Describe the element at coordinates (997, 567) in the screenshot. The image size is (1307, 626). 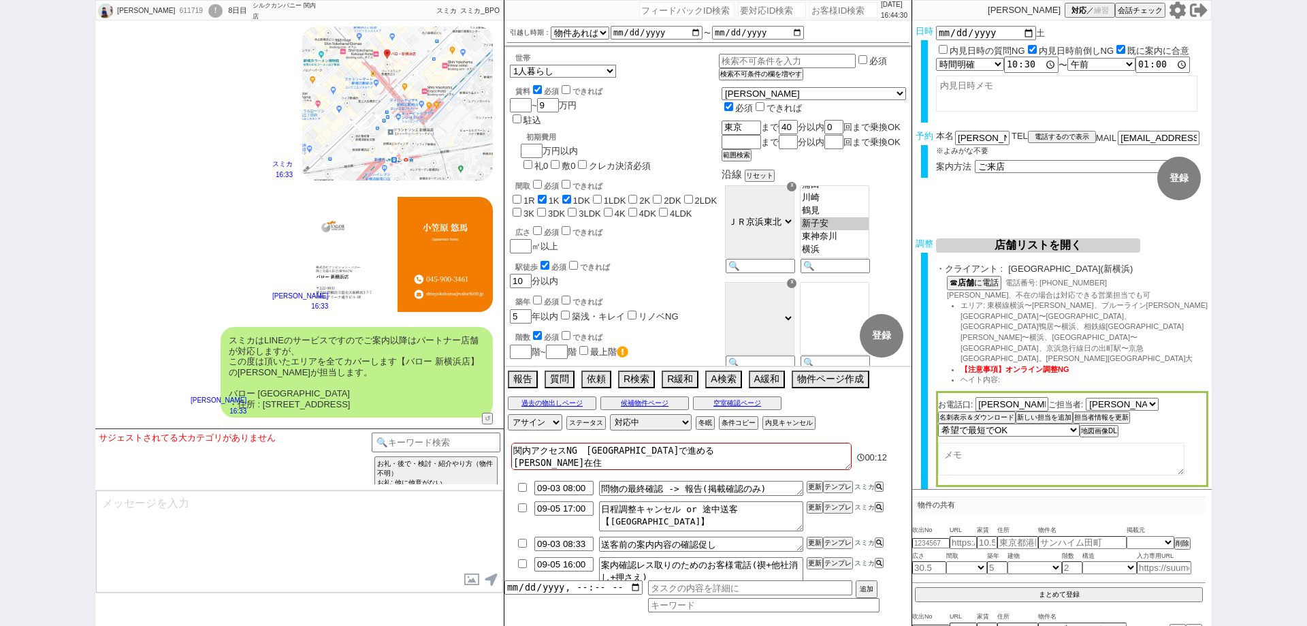
I see `input: 5` at that location.